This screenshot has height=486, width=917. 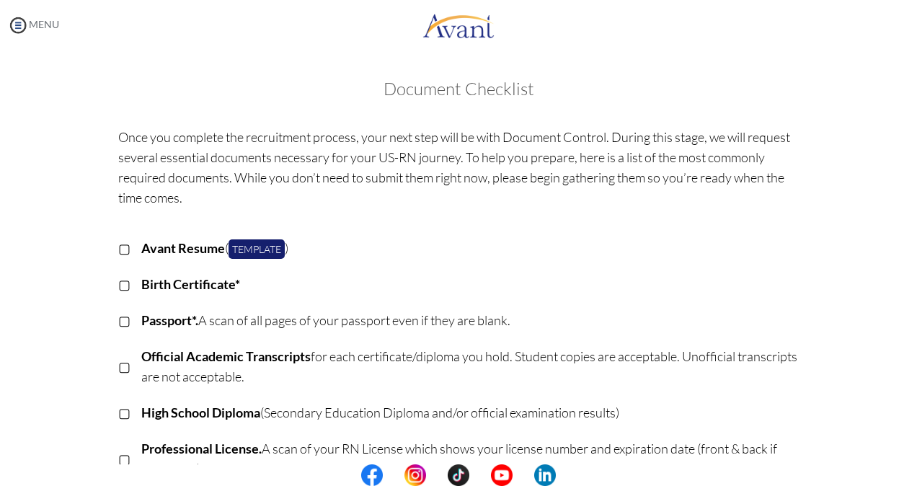 I want to click on b: Avant Resume, so click(x=183, y=248).